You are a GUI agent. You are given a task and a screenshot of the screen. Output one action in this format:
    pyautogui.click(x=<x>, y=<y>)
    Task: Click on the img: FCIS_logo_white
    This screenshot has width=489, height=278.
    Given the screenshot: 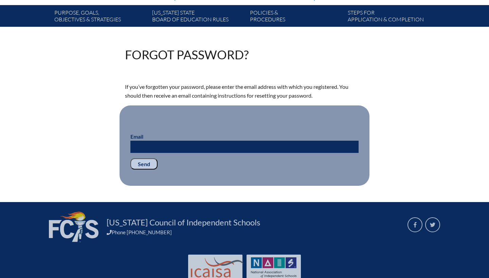 What is the action you would take?
    pyautogui.click(x=74, y=227)
    